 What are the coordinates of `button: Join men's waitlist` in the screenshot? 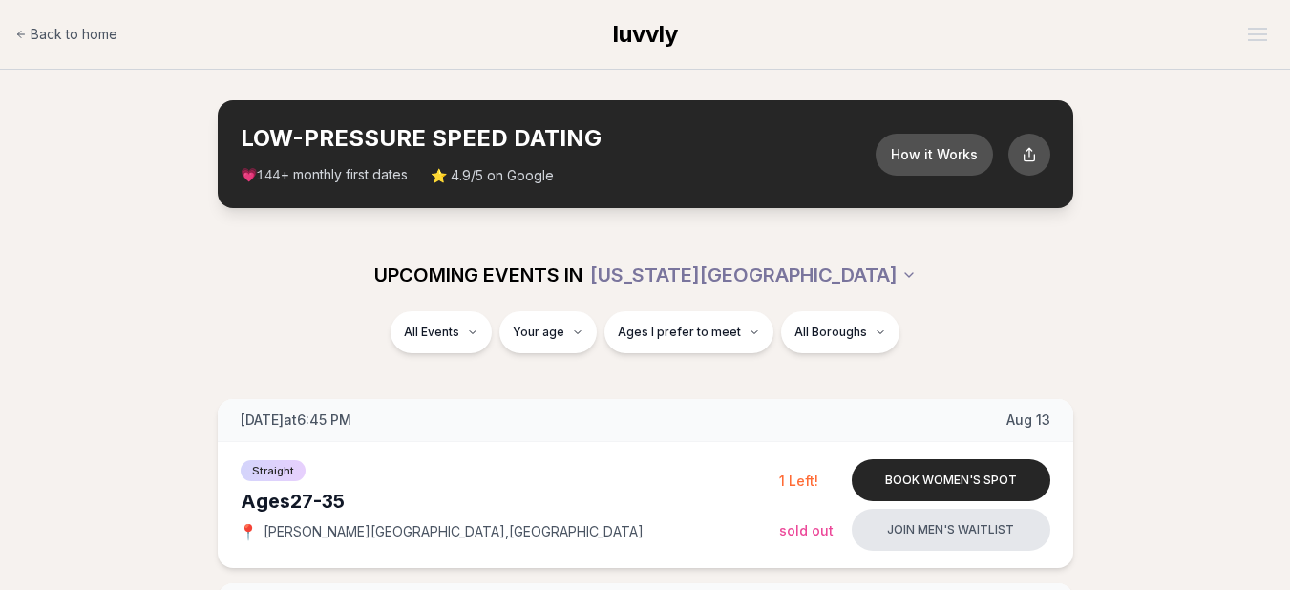 It's located at (951, 530).